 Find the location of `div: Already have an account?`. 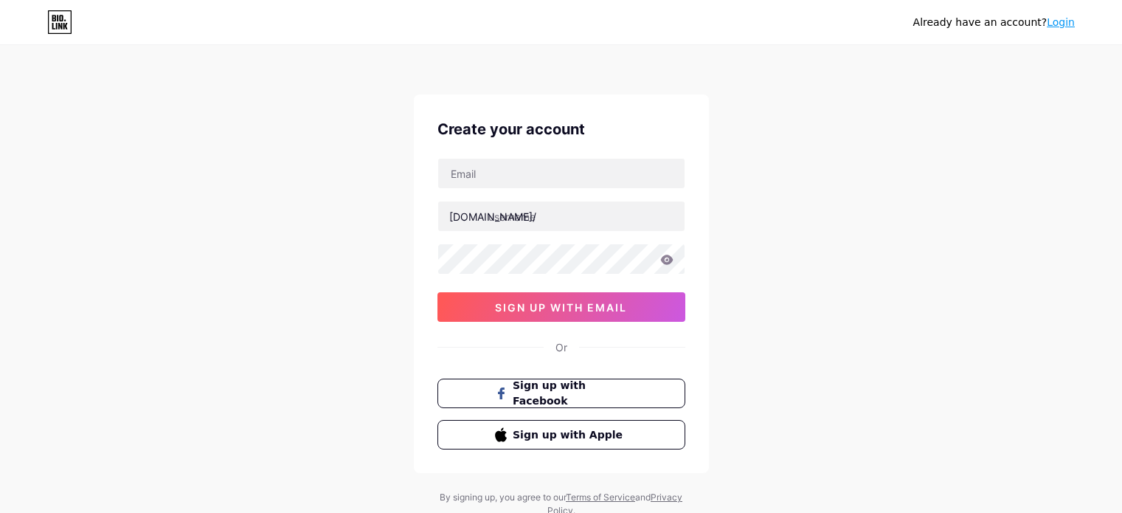

div: Already have an account? is located at coordinates (994, 22).